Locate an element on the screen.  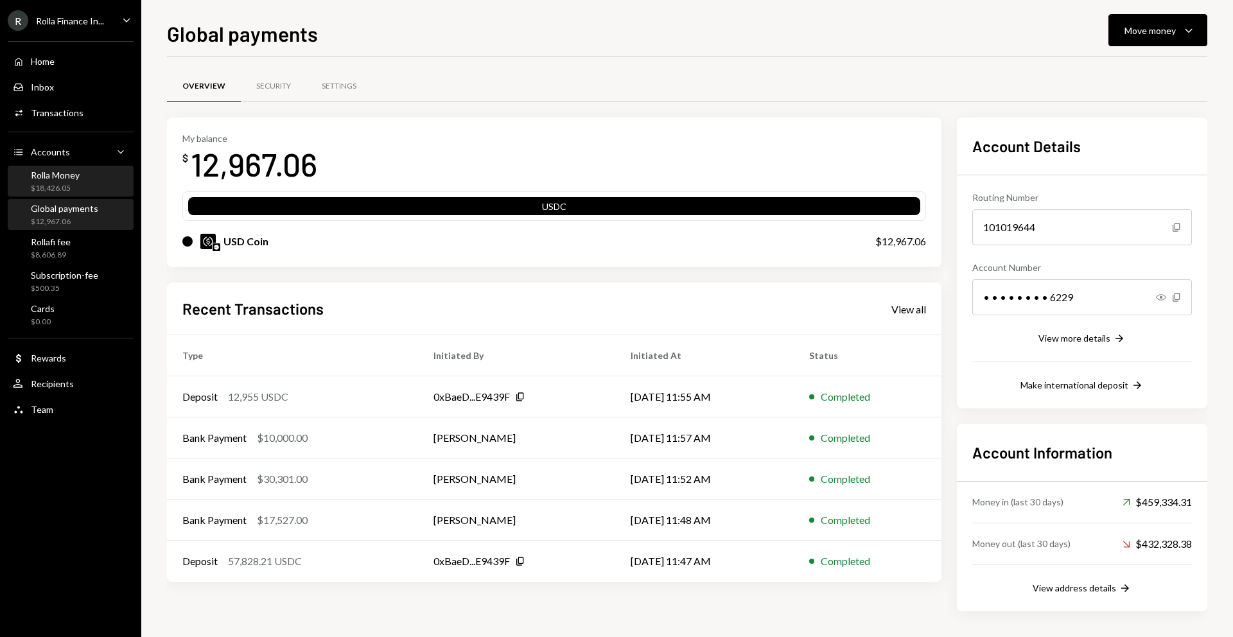
div: USD Coin is located at coordinates (246, 241).